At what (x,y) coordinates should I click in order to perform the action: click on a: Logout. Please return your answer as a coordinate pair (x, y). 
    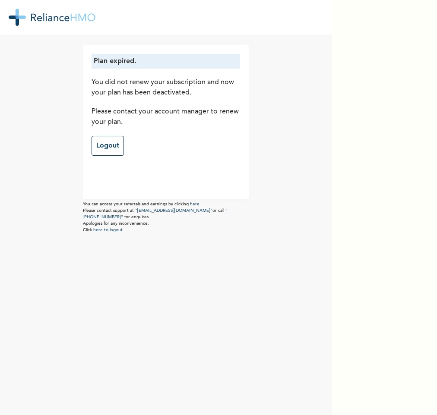
    Looking at the image, I should click on (108, 146).